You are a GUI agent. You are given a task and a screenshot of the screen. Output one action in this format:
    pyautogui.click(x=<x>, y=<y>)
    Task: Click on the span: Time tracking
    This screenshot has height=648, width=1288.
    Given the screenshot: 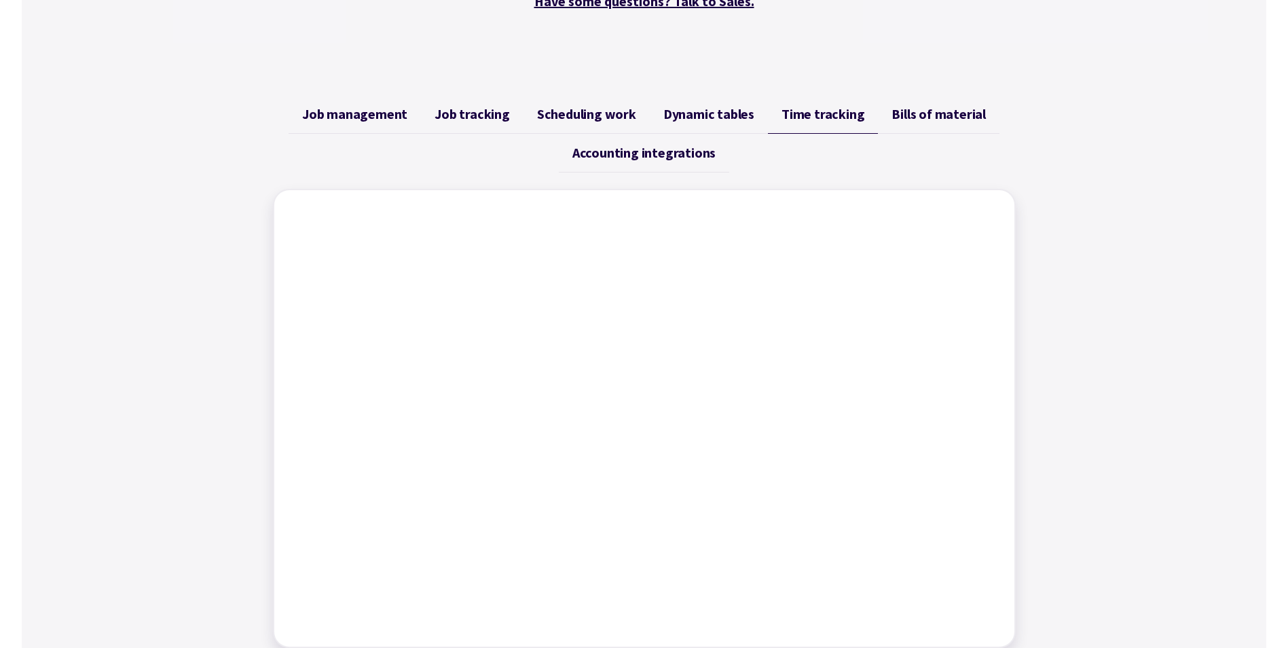 What is the action you would take?
    pyautogui.click(x=823, y=114)
    